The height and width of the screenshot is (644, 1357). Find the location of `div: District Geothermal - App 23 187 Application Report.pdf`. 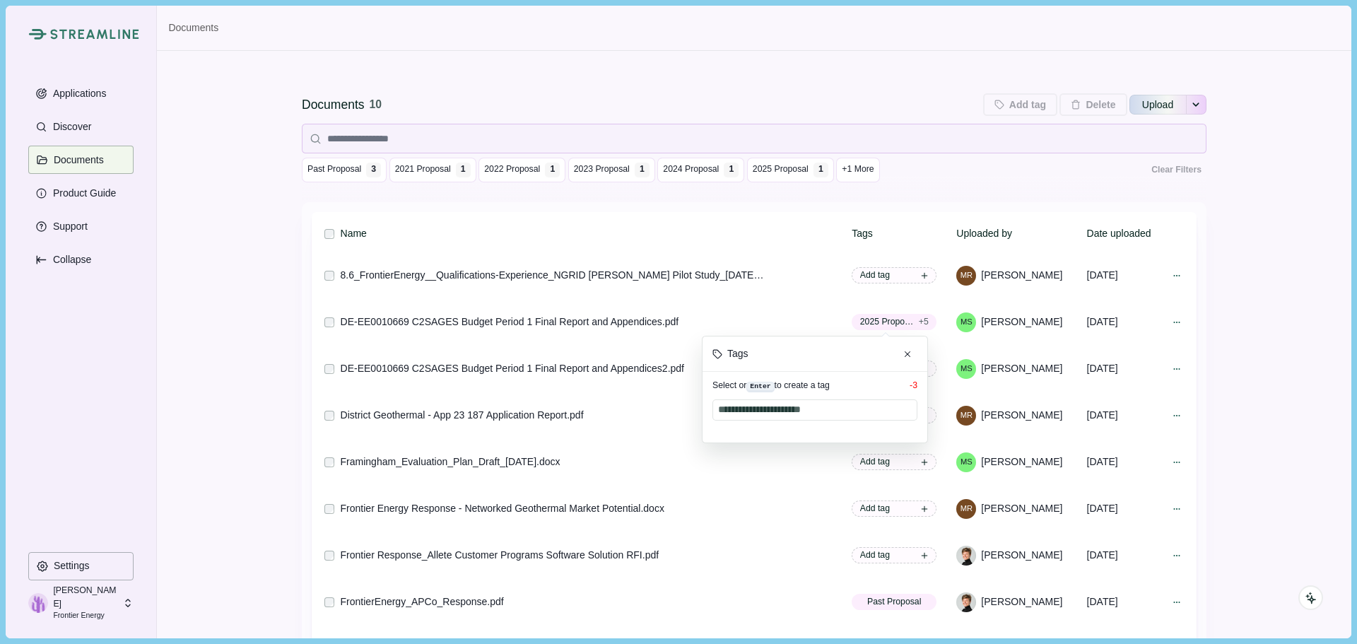

div: District Geothermal - App 23 187 Application Report.pdf is located at coordinates (462, 415).